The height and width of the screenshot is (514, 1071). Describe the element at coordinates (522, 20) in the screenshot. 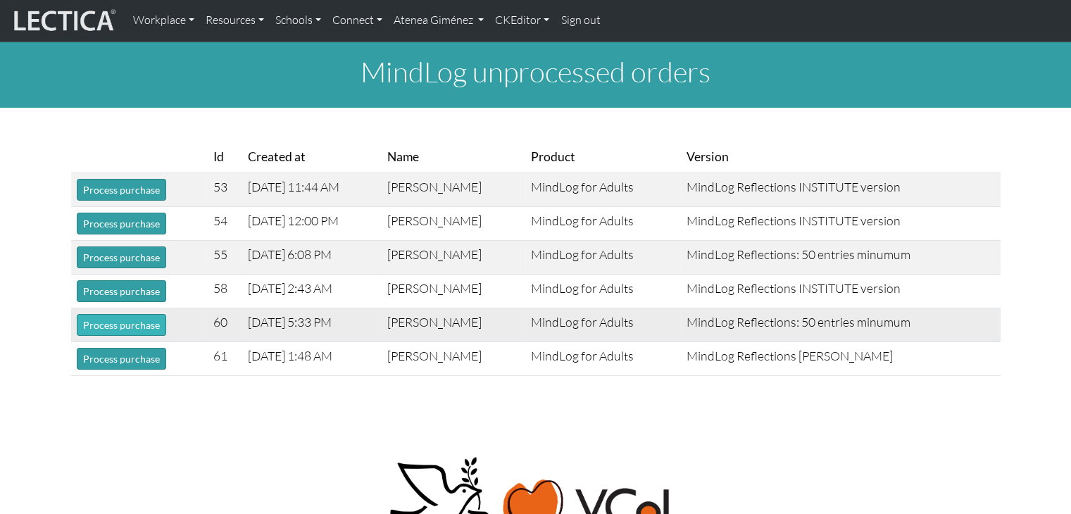

I see `a: CKEditor` at that location.